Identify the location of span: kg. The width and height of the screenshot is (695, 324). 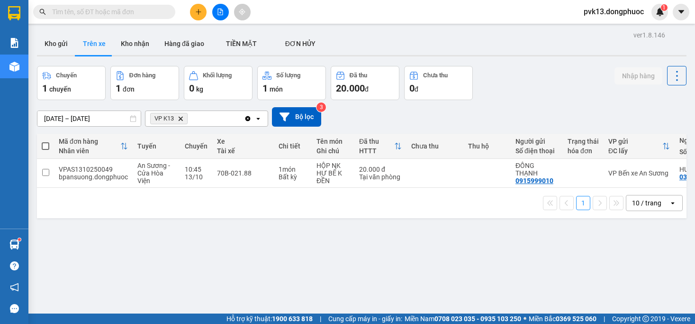
(200, 89).